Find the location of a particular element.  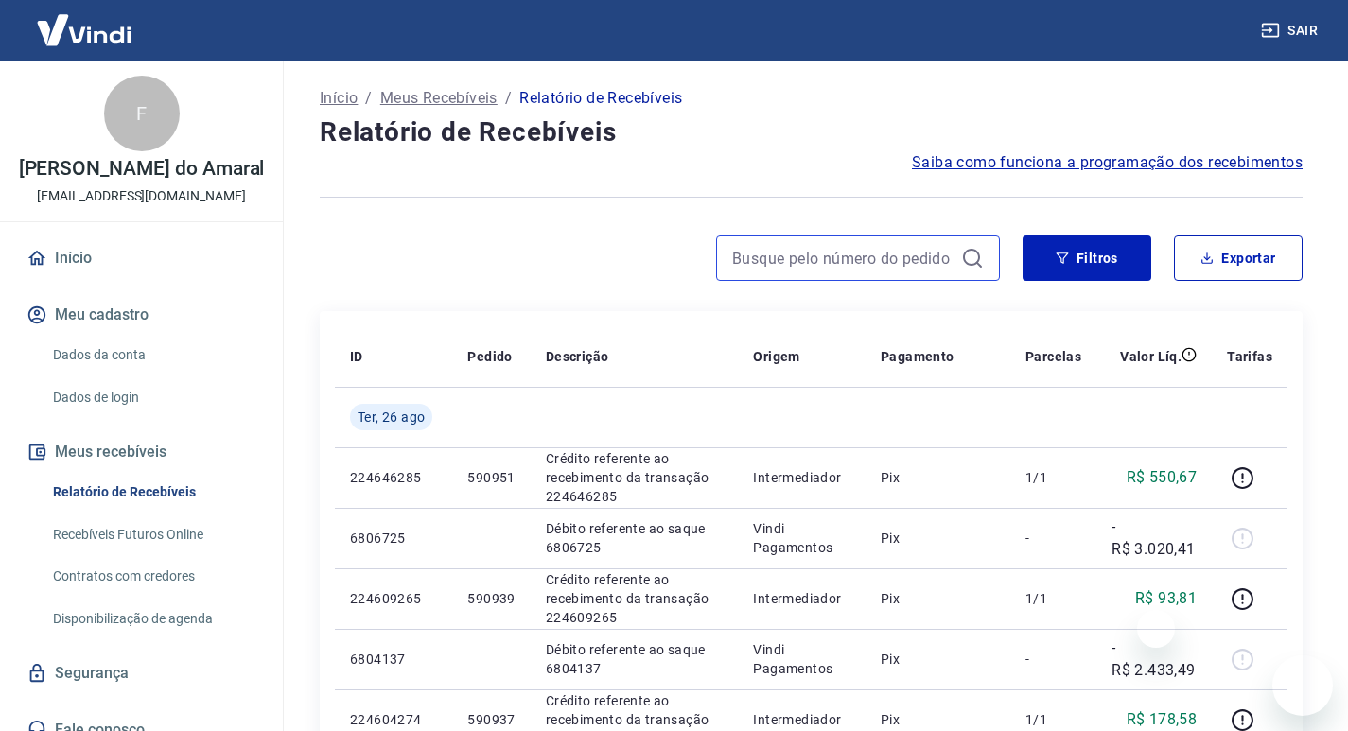

p: Pedido is located at coordinates (489, 357).